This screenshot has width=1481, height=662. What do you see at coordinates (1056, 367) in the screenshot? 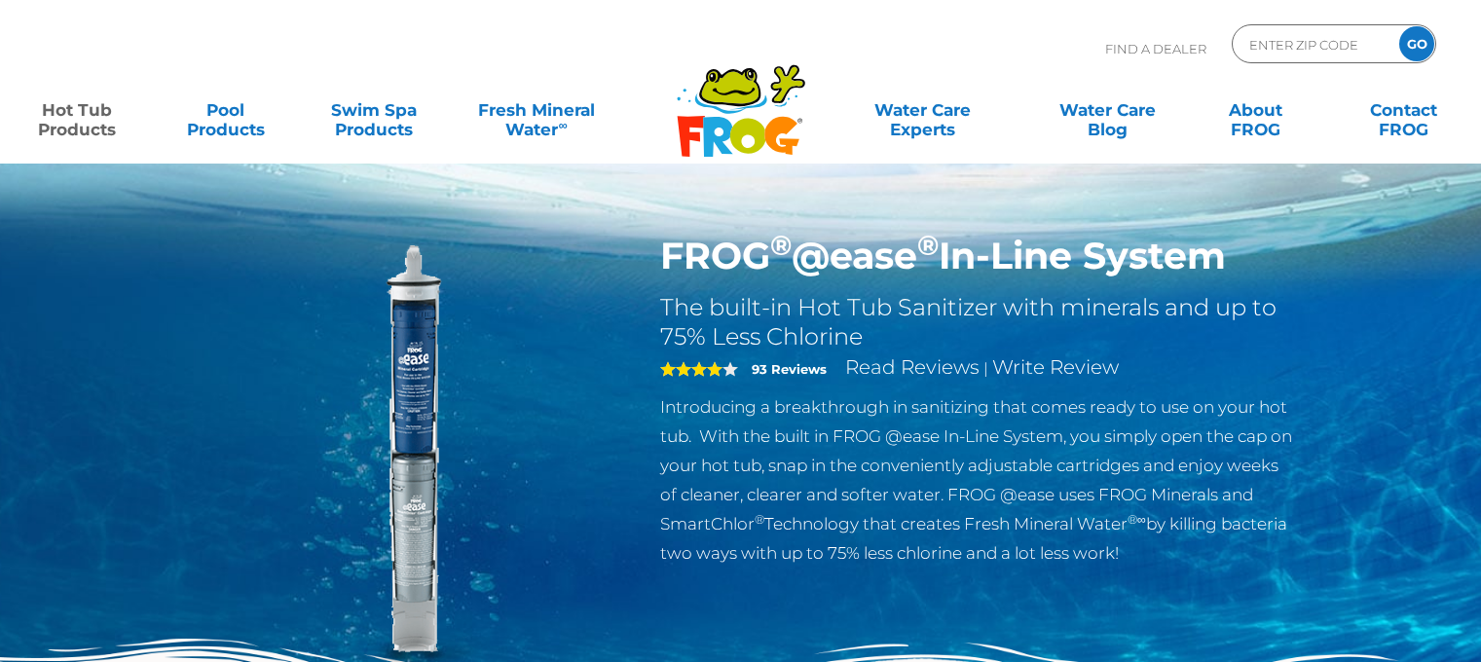
I see `a: Write Review` at bounding box center [1056, 367].